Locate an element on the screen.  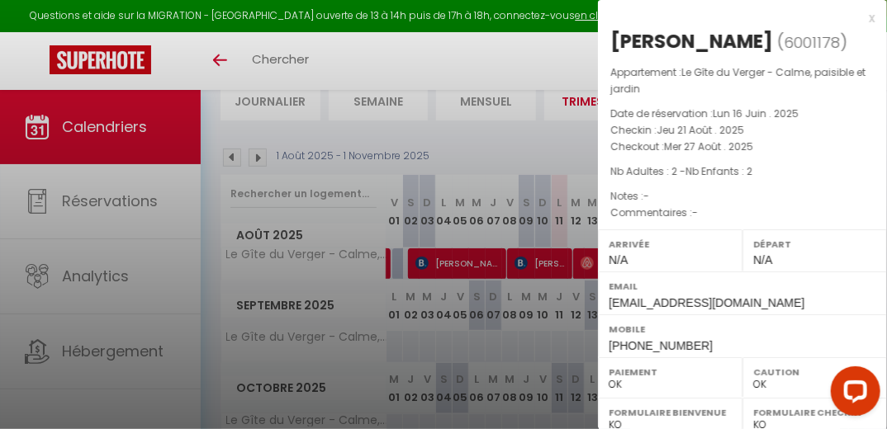
button: Open LiveChat chat widget is located at coordinates (38, 31).